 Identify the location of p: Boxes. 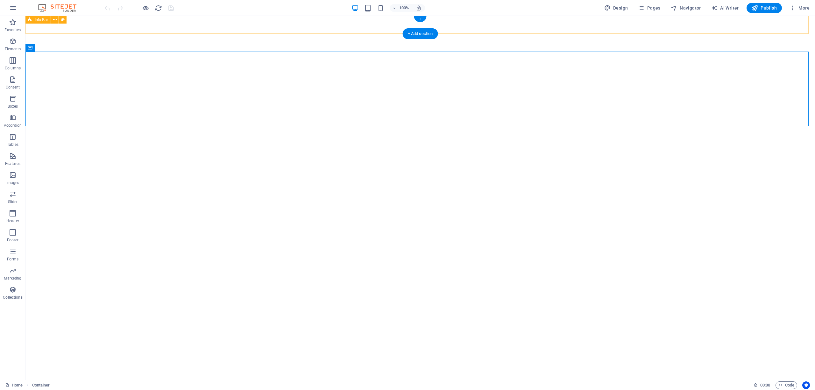
(13, 106).